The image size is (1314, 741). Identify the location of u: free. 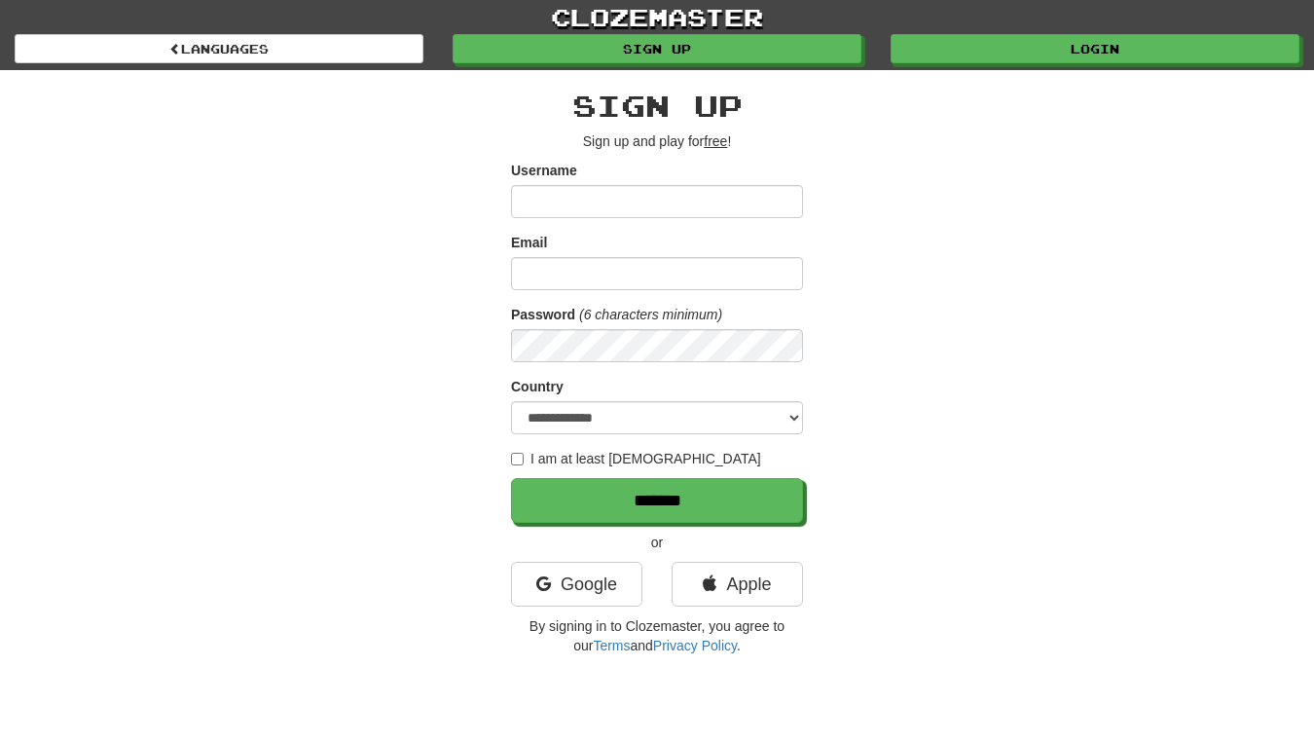
(715, 141).